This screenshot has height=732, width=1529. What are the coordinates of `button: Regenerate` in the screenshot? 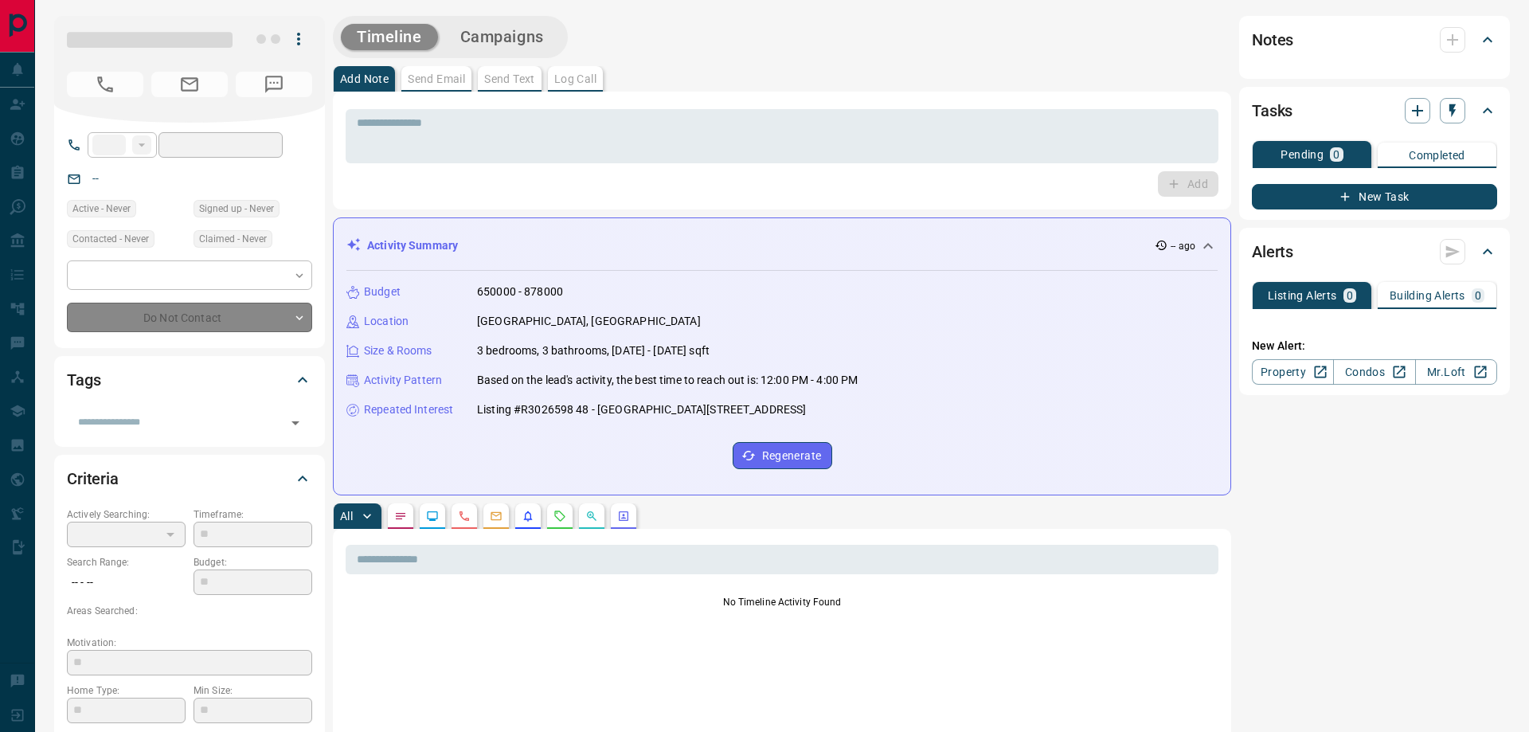 It's located at (782, 456).